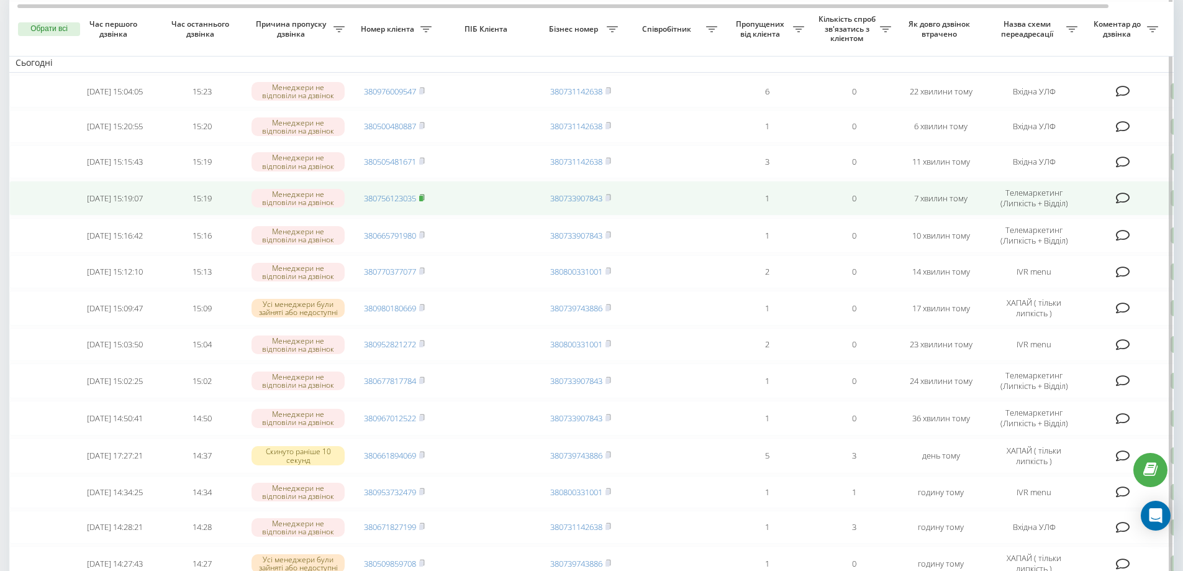 The image size is (1183, 571). I want to click on a: 380770377077, so click(390, 271).